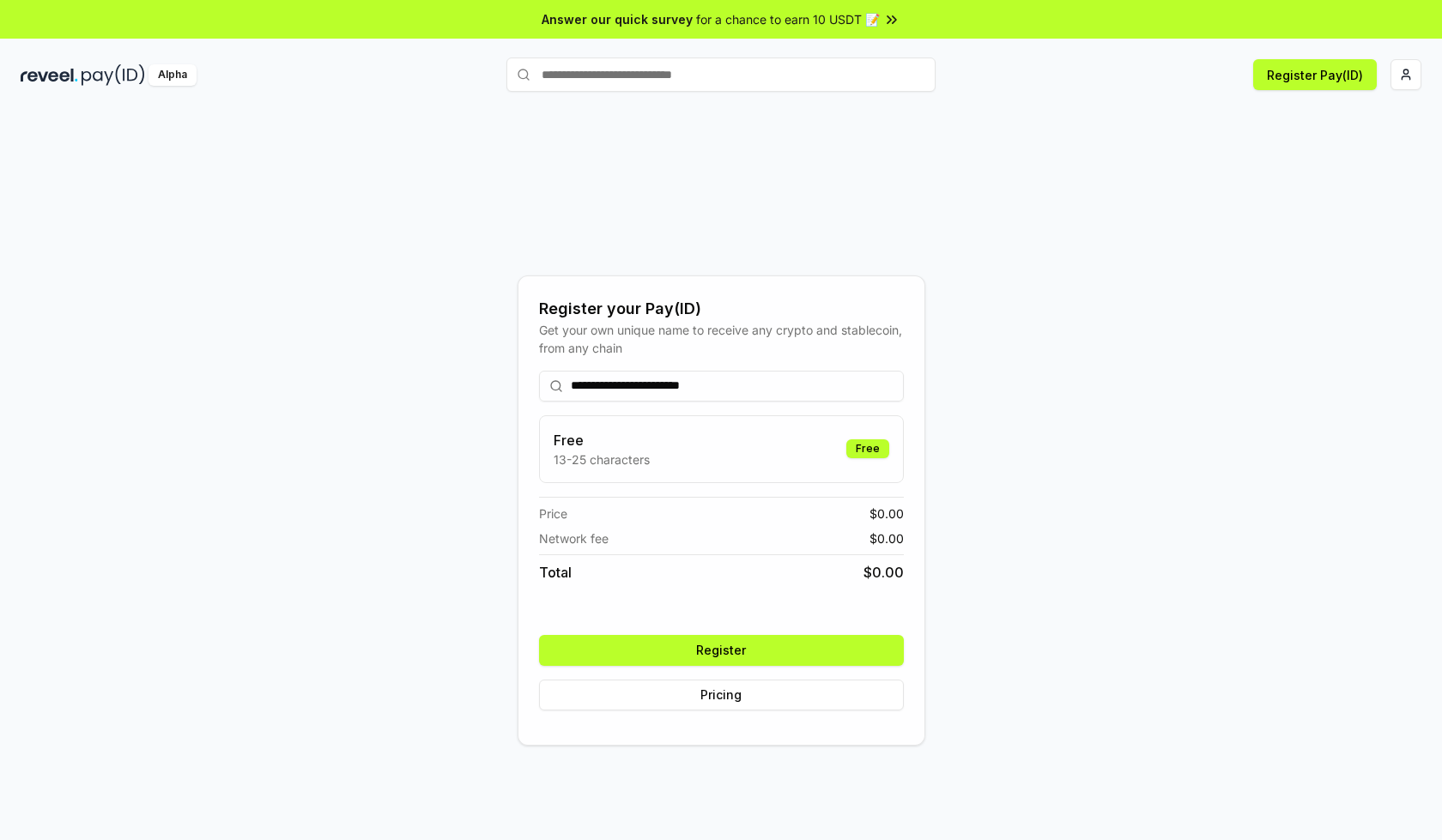 The height and width of the screenshot is (840, 1442). I want to click on button: Pricing, so click(721, 695).